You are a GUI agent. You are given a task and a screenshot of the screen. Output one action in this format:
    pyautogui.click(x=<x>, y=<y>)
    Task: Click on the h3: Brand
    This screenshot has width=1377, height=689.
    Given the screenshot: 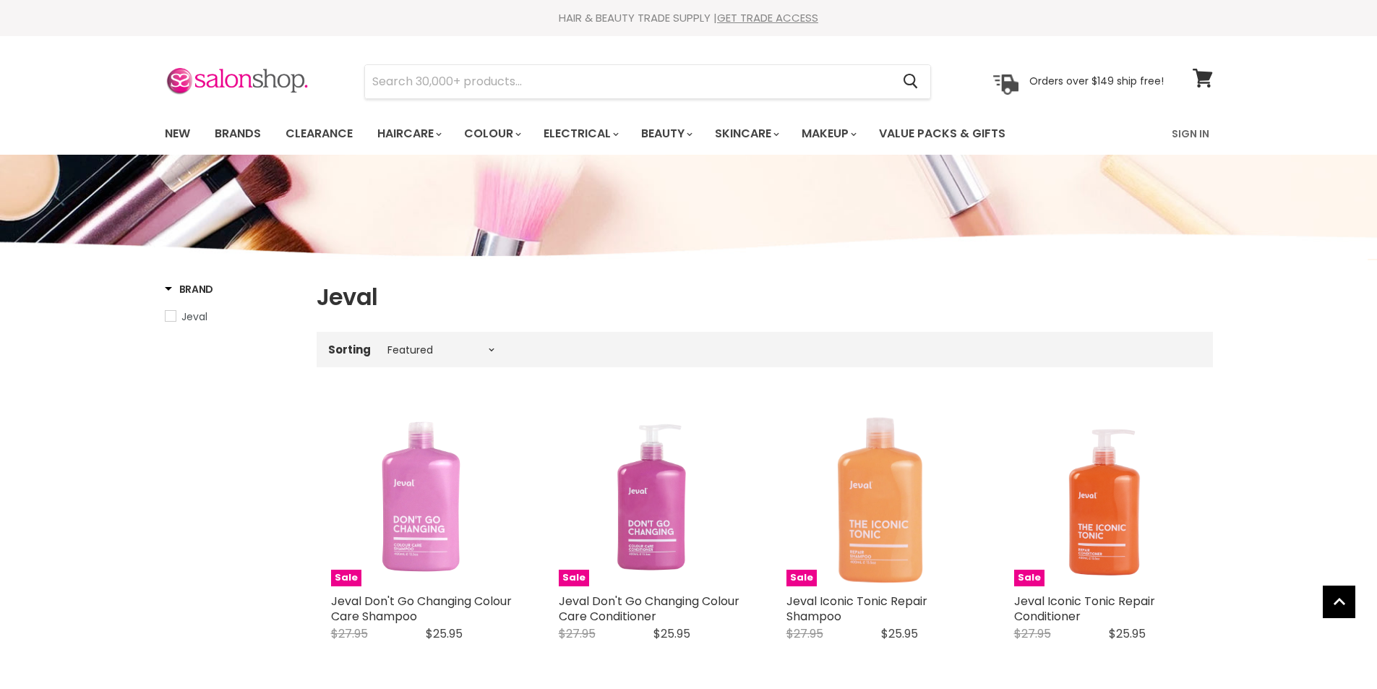 What is the action you would take?
    pyautogui.click(x=189, y=289)
    